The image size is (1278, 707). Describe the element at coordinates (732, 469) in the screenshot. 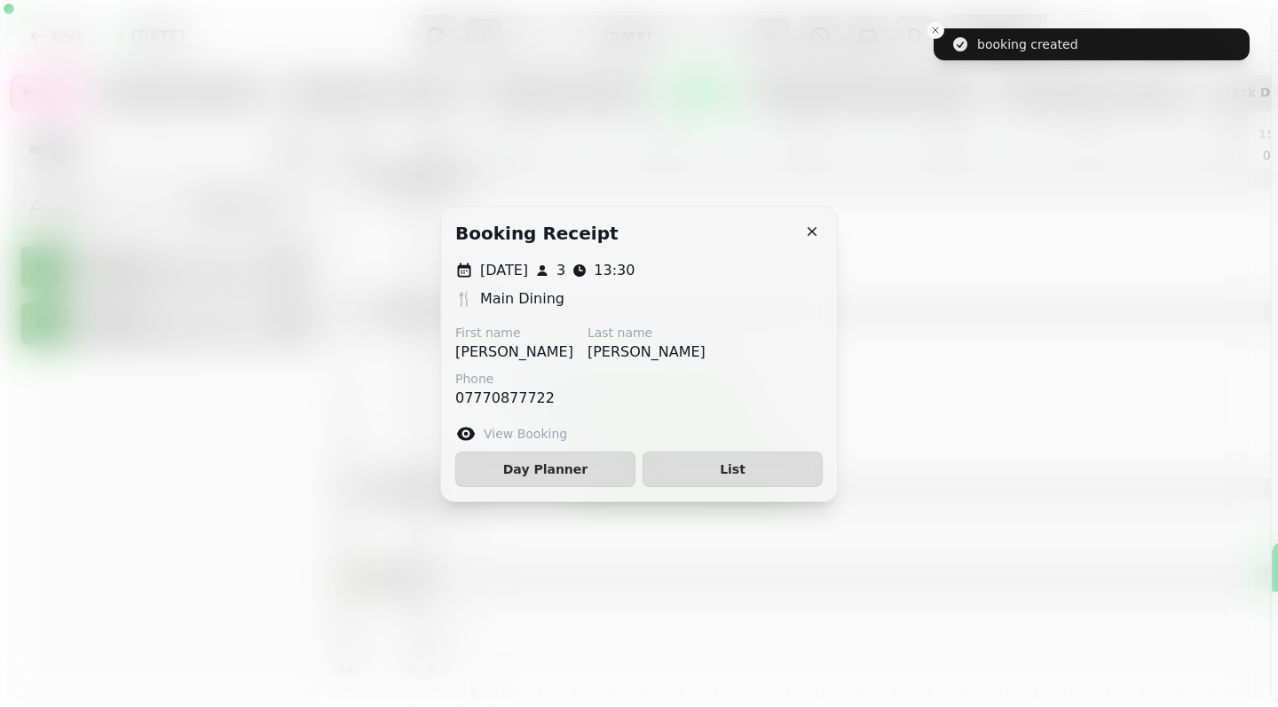

I see `button: List` at that location.